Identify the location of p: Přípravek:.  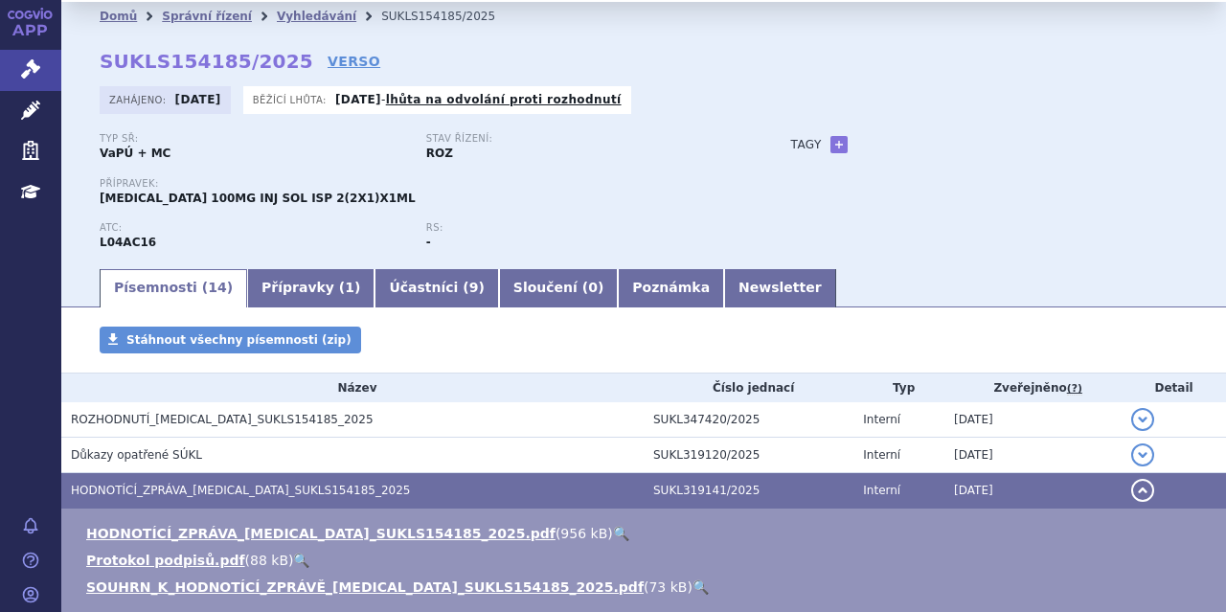
(426, 184).